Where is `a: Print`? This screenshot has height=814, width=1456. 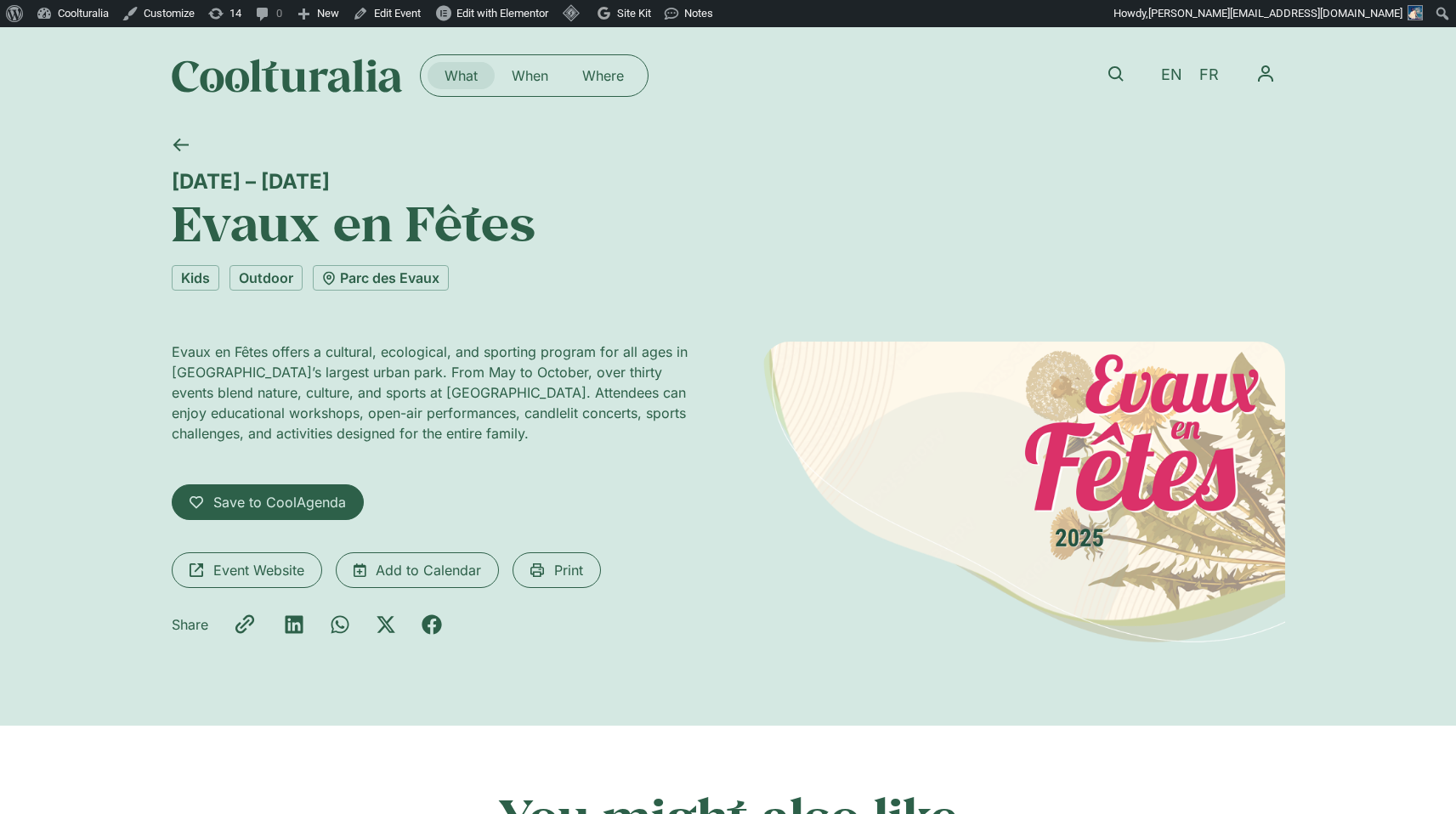 a: Print is located at coordinates (556, 570).